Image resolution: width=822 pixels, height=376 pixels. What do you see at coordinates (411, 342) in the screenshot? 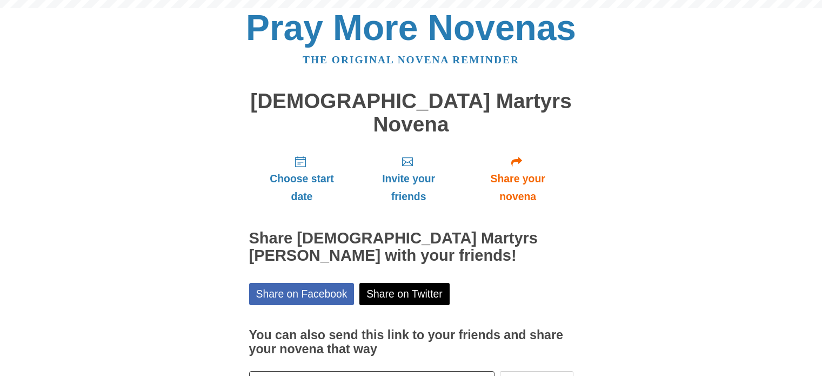
I see `h3: You can also send this link to your friends and share your novena that way` at bounding box center [411, 342].